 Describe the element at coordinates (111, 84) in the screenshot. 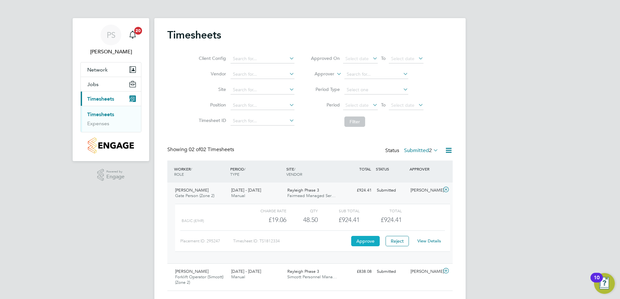

I see `button: Jobs` at that location.